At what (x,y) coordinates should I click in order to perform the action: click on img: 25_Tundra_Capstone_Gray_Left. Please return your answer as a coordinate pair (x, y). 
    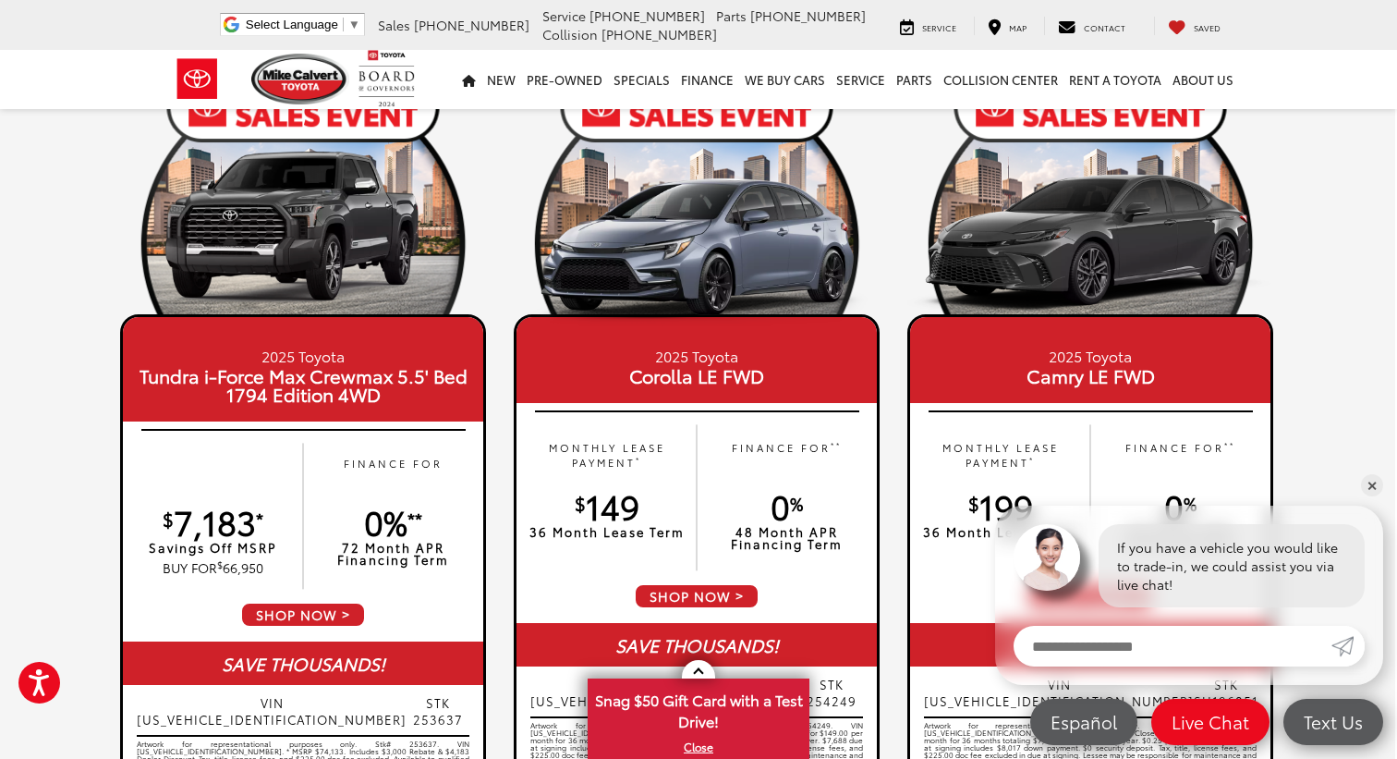
    Looking at the image, I should click on (303, 235).